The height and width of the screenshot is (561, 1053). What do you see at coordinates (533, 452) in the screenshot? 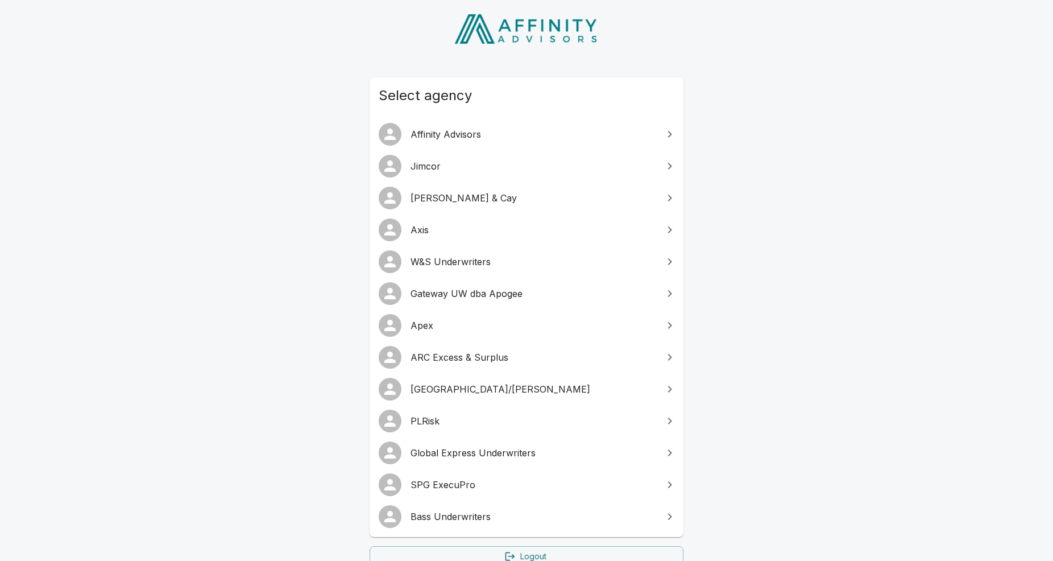
I see `span: Global Express Underwriters` at bounding box center [533, 452].